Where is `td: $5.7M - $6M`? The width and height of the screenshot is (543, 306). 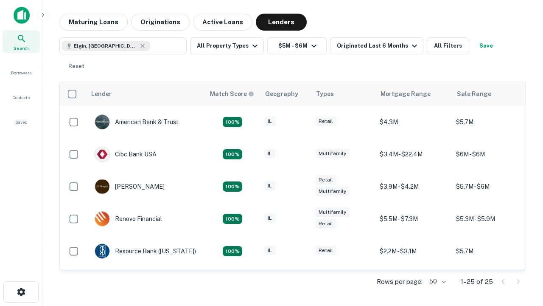
td: $5.7M - $6M is located at coordinates (490, 186).